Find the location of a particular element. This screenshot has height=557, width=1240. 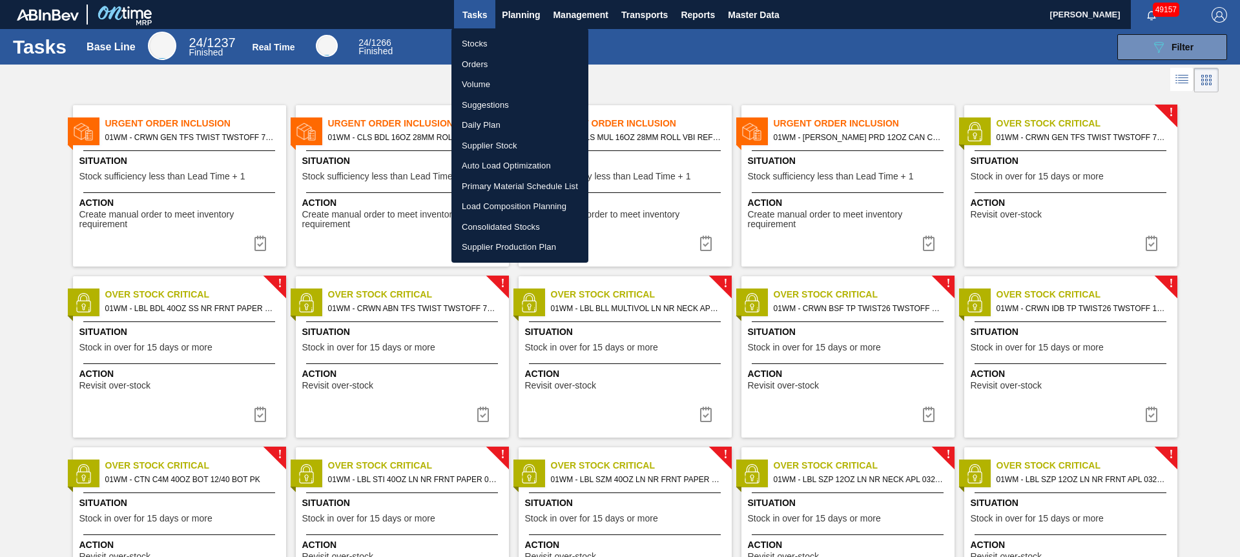

li: Auto Load Optimization is located at coordinates (520, 166).